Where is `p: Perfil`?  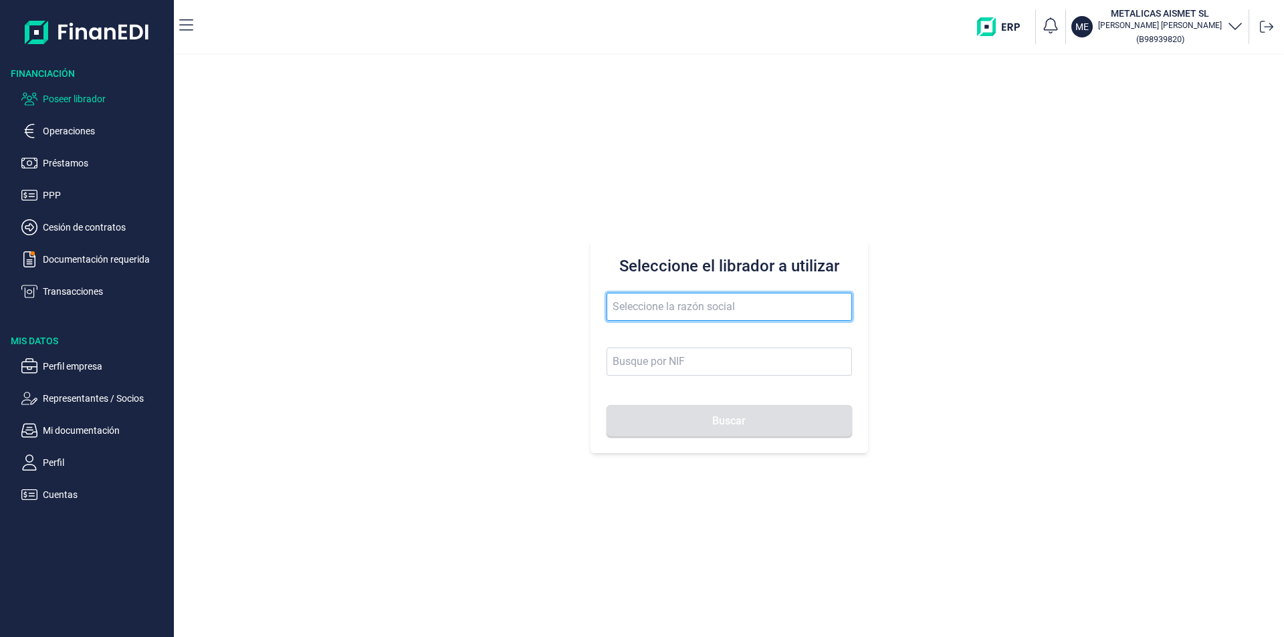
p: Perfil is located at coordinates (106, 463).